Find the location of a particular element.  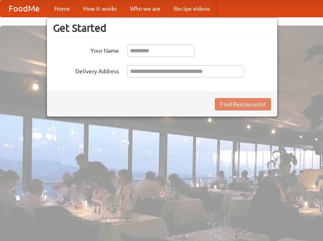

label: Your Name is located at coordinates (86, 49).